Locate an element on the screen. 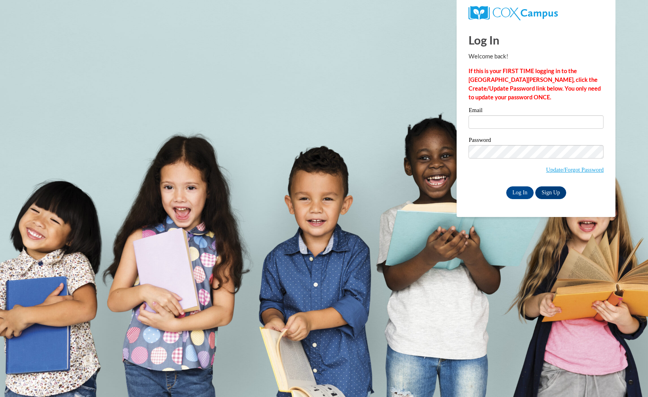  a: Sign Up is located at coordinates (551, 193).